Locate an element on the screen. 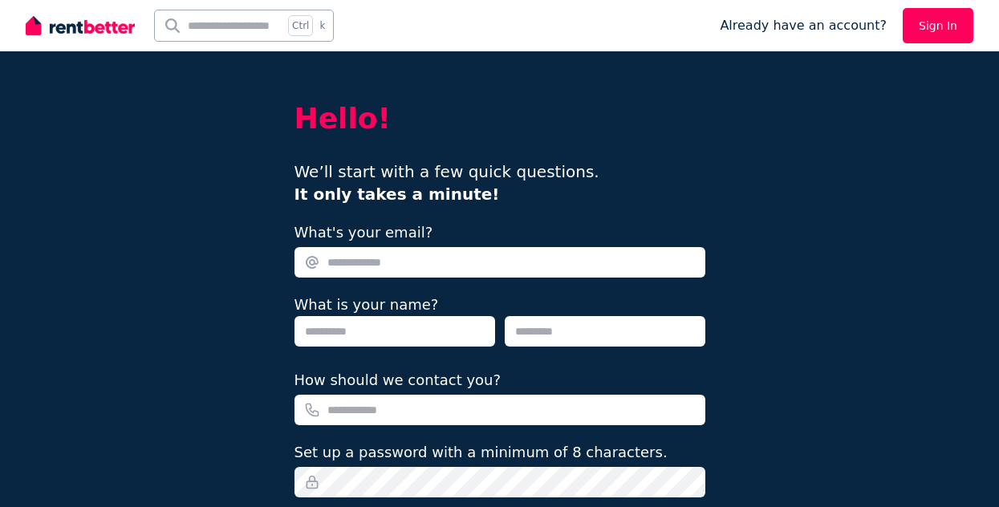 The width and height of the screenshot is (999, 507). span: Already have an account? is located at coordinates (803, 26).